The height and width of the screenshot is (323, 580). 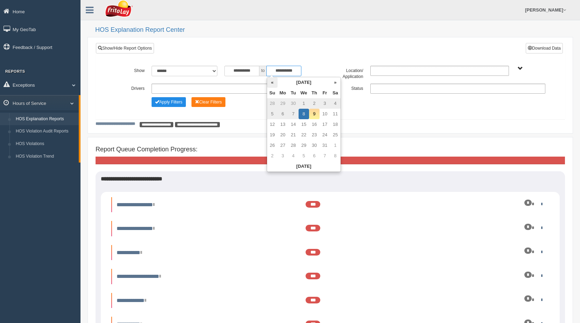 I want to click on a: Show/Hide Report Options, so click(x=125, y=48).